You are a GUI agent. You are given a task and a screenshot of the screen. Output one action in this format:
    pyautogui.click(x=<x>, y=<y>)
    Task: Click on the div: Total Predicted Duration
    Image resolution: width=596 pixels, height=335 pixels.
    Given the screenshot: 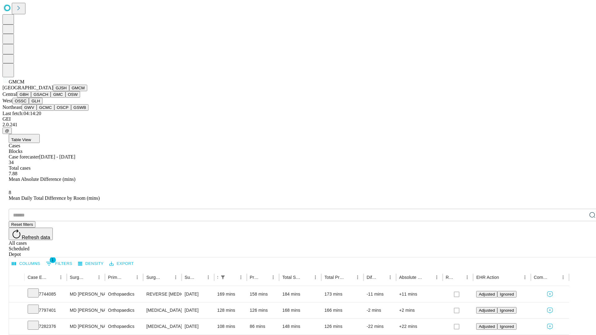 What is the action you would take?
    pyautogui.click(x=334, y=278)
    